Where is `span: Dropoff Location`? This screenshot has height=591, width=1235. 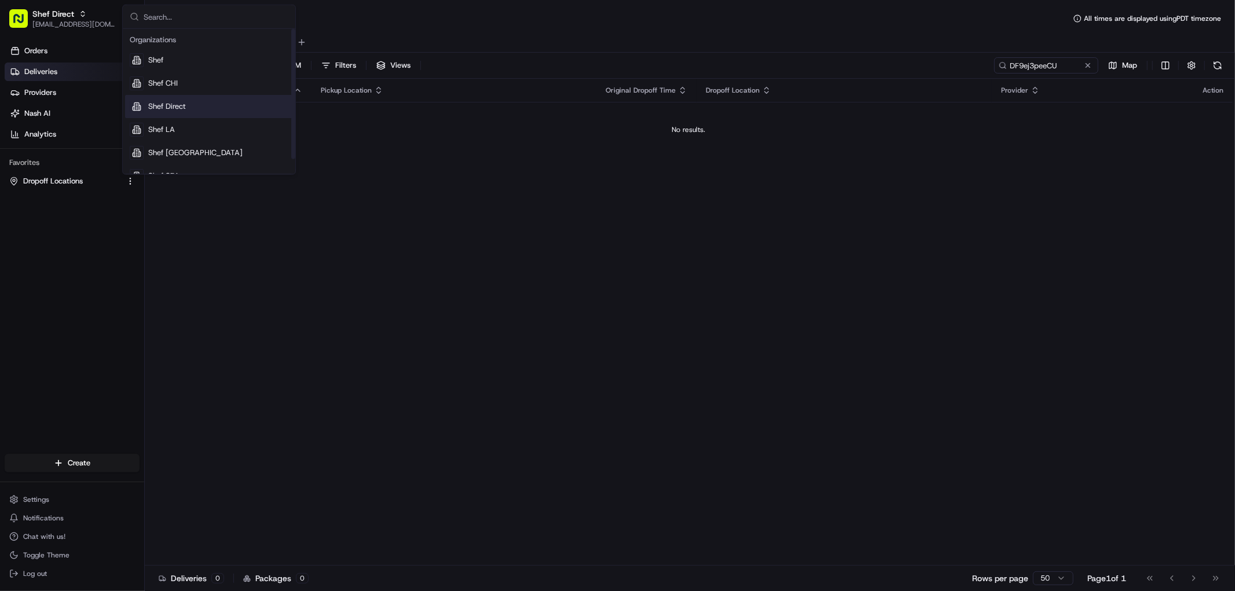
span: Dropoff Location is located at coordinates (733, 90).